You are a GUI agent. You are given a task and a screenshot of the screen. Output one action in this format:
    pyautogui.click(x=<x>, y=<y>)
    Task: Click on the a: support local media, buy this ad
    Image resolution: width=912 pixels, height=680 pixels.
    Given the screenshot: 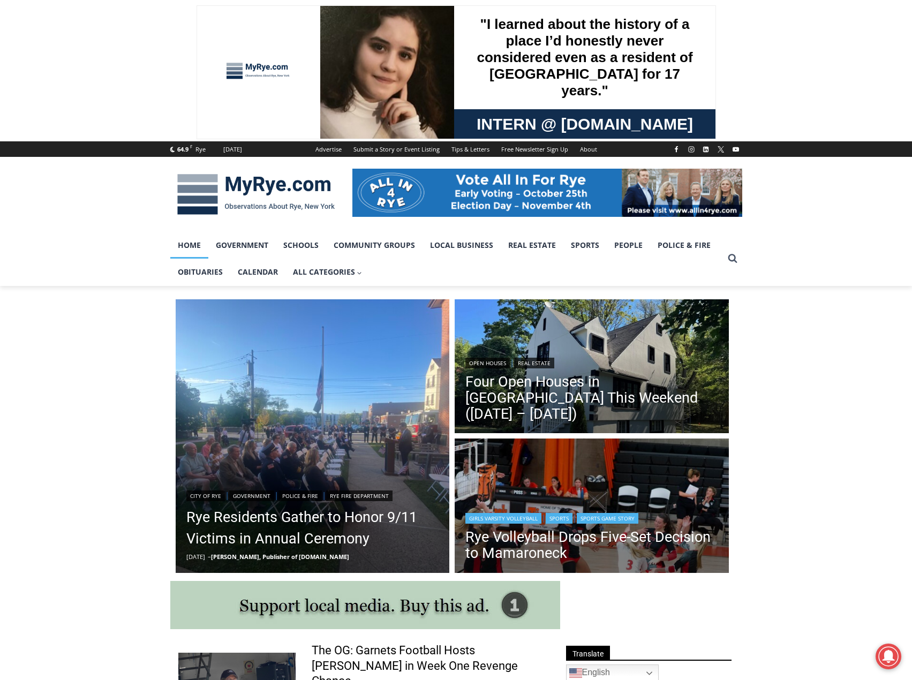 What is the action you would take?
    pyautogui.click(x=365, y=605)
    